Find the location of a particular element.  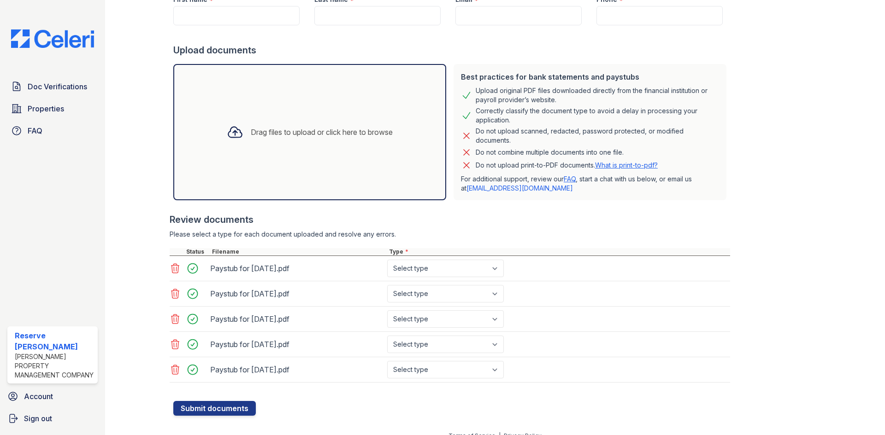

a: What is print-to-pdf? is located at coordinates (626, 165).